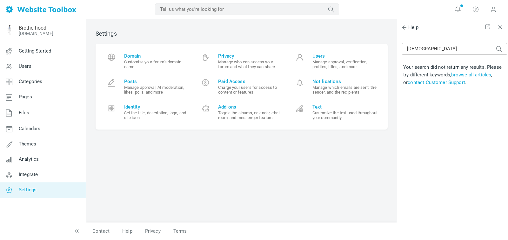 The width and height of the screenshot is (508, 240). What do you see at coordinates (30, 128) in the screenshot?
I see `span: Calendars` at bounding box center [30, 128].